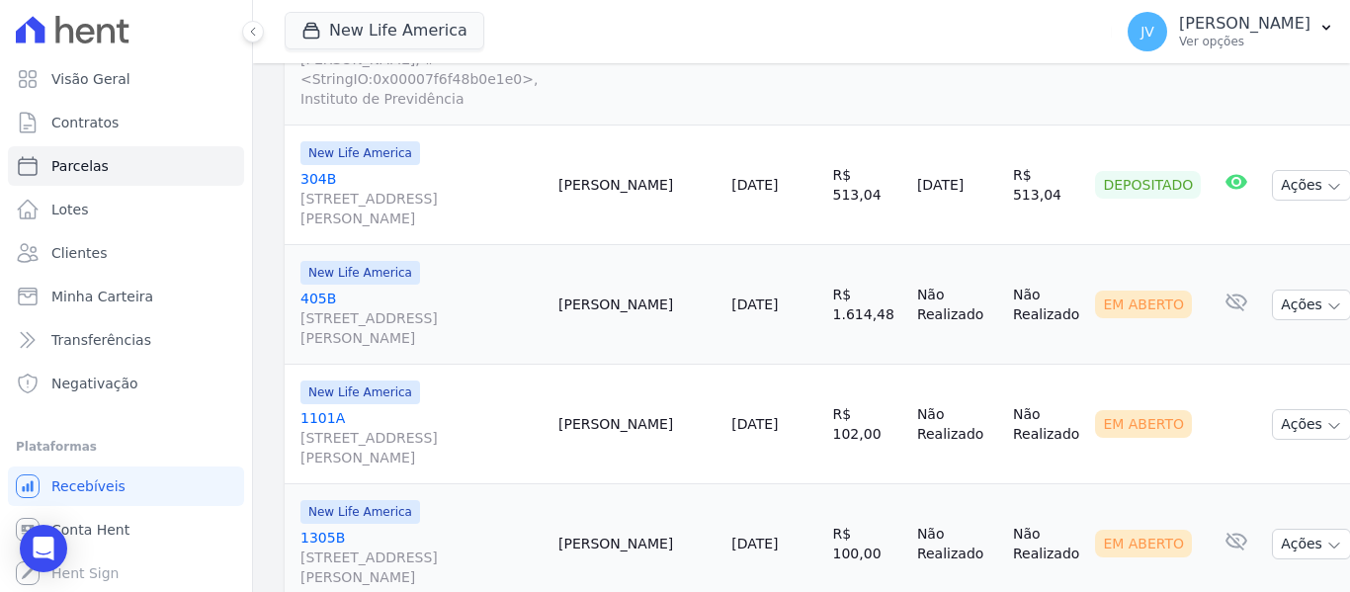 The image size is (1350, 592). Describe the element at coordinates (95, 384) in the screenshot. I see `span: Negativação` at that location.